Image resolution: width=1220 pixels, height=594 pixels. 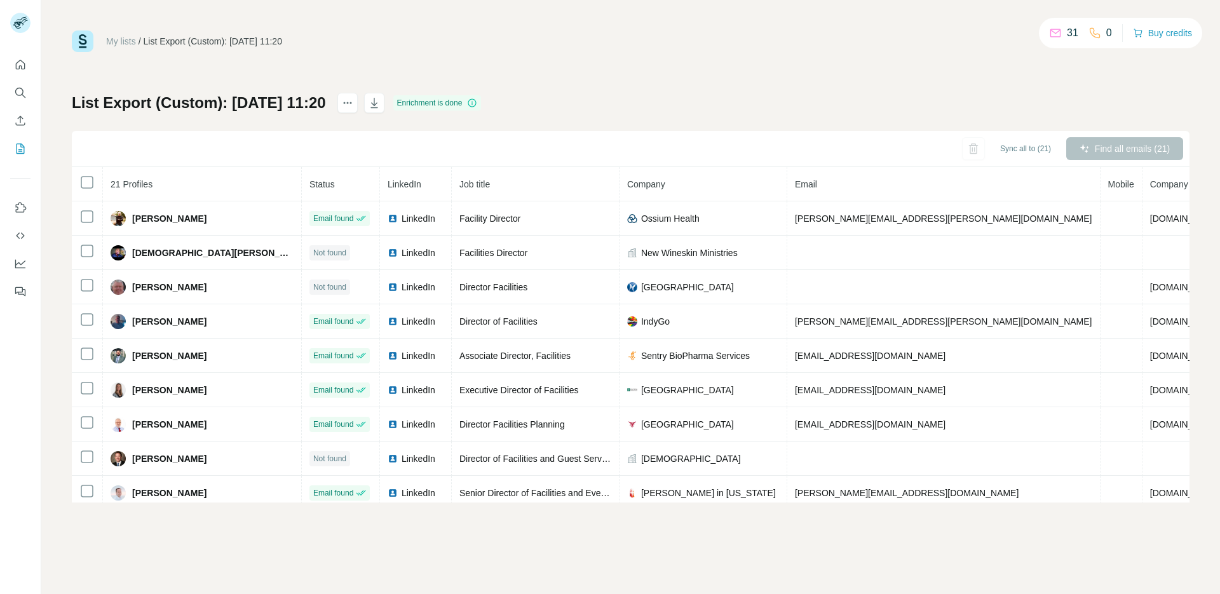 What do you see at coordinates (1109, 33) in the screenshot?
I see `p: 0` at bounding box center [1109, 33].